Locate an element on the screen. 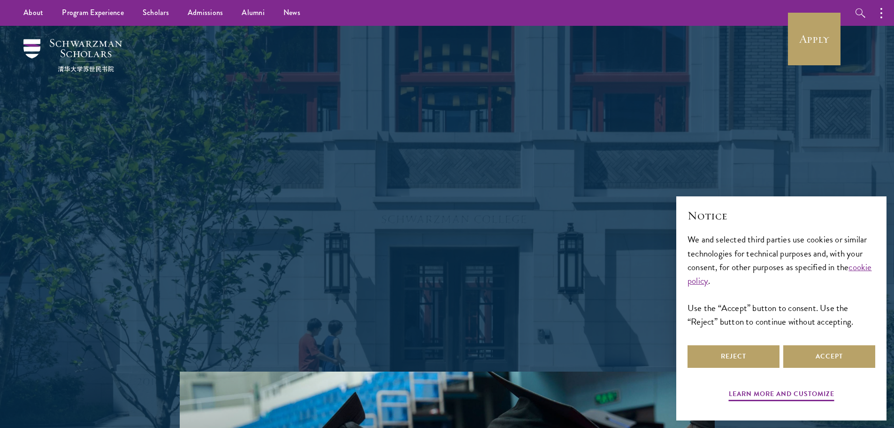 The image size is (894, 428). a: Apply is located at coordinates (814, 39).